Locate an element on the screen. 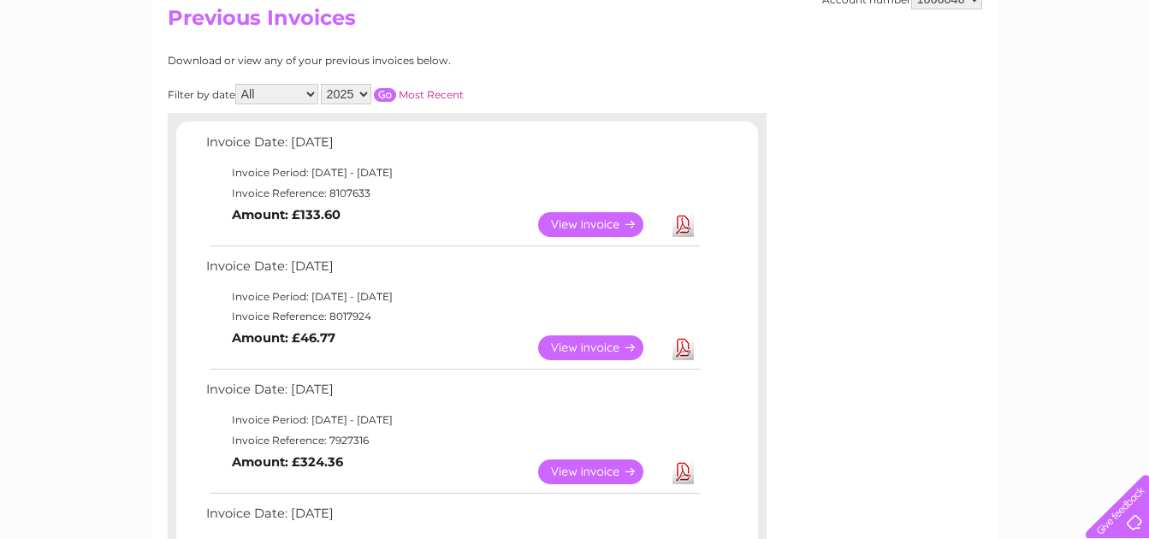 Image resolution: width=1149 pixels, height=539 pixels. div: Filter by date is located at coordinates (392, 94).